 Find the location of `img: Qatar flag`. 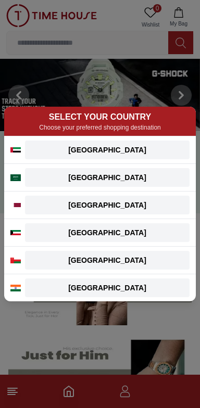

img: Qatar flag is located at coordinates (16, 205).